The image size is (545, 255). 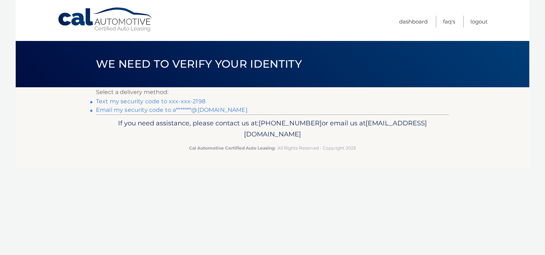 I want to click on p: If you need assistance, please contact us at: or email us at, so click(x=272, y=129).